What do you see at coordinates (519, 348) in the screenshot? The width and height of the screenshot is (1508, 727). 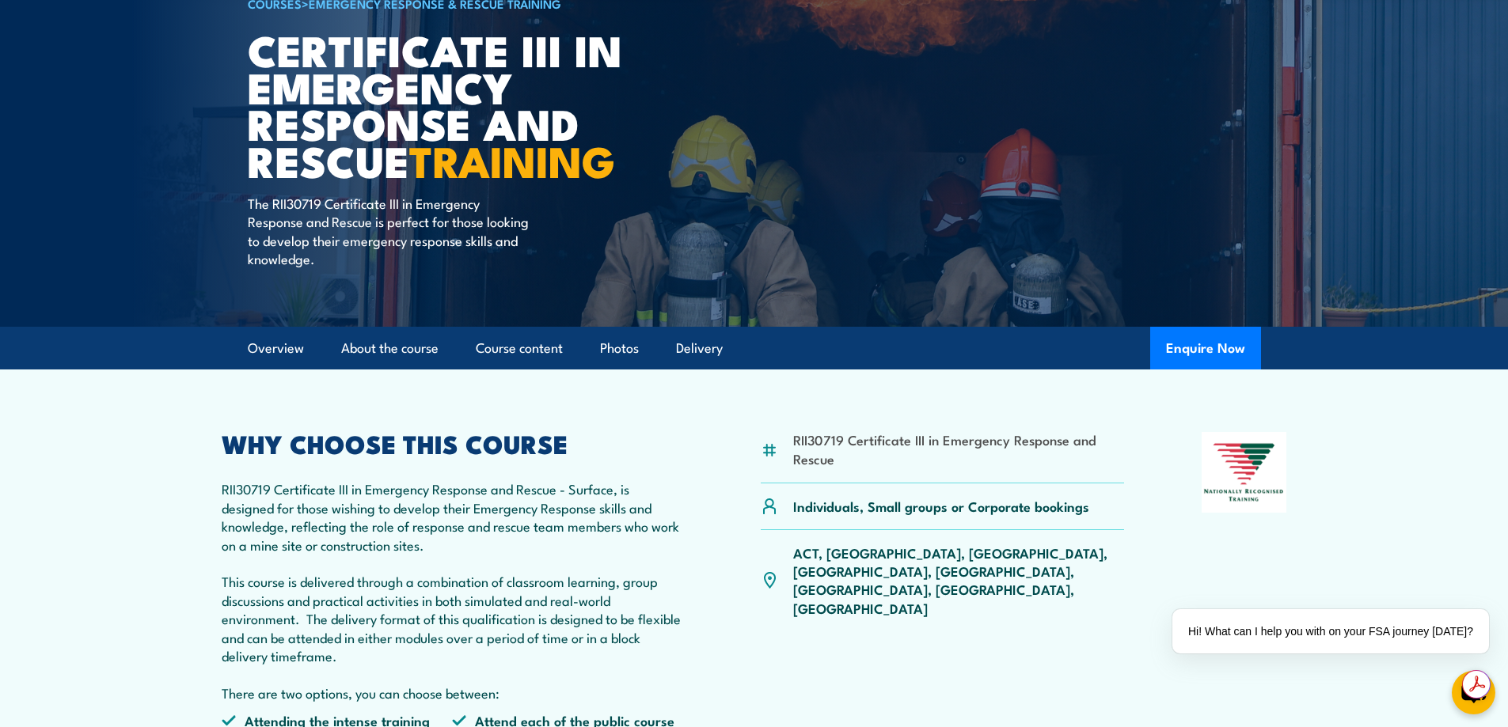 I see `a: Course content` at bounding box center [519, 348].